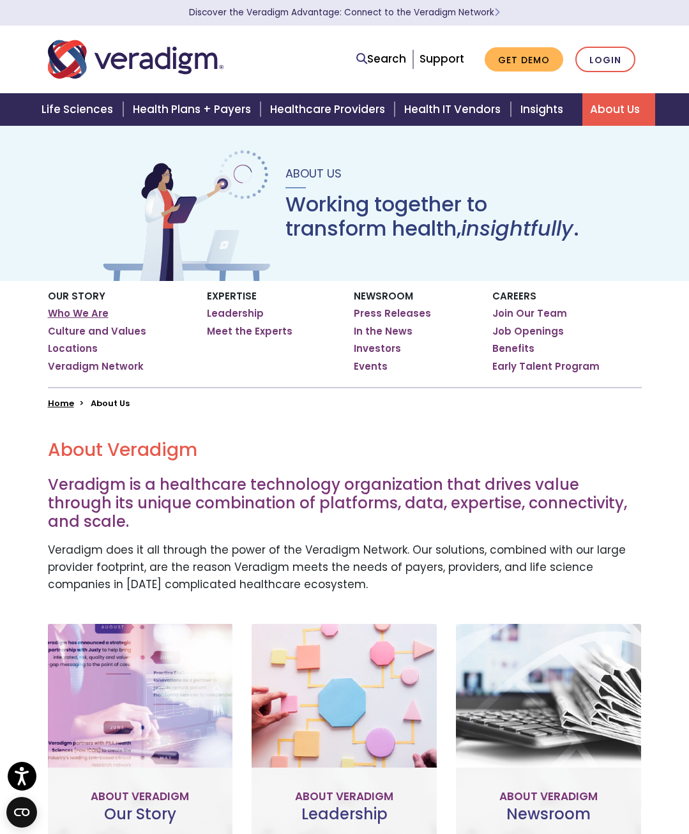 The image size is (689, 834). I want to click on a: Early Talent Program, so click(546, 367).